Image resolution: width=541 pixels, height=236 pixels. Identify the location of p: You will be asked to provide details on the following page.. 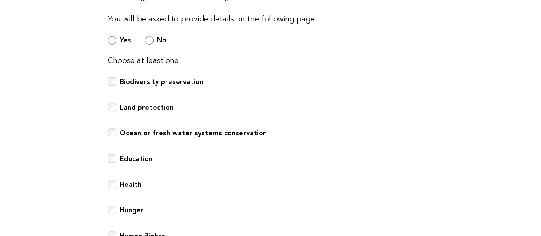
(271, 19).